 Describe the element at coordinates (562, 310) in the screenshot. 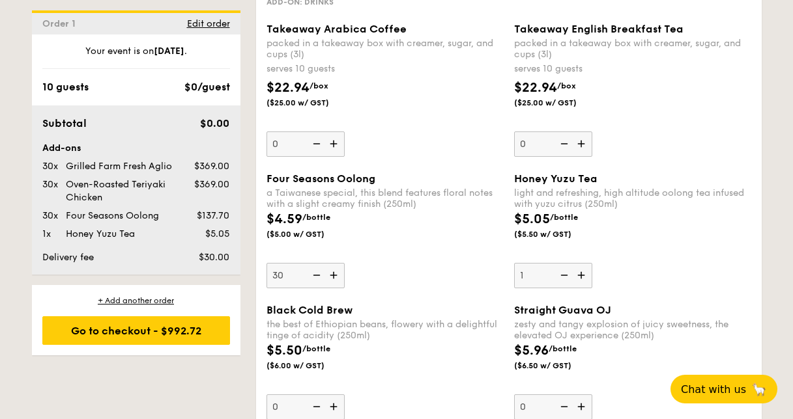

I see `span: Straight Guava OJ` at that location.